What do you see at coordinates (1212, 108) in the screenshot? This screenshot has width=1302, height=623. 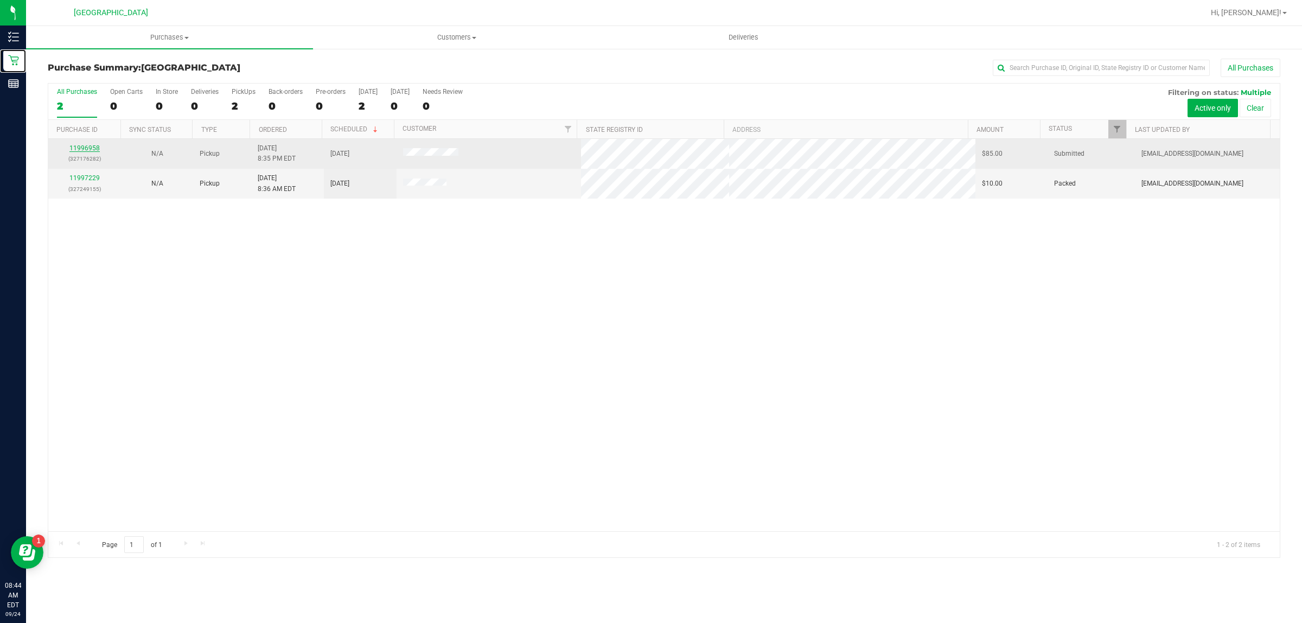 I see `button: Active only` at bounding box center [1212, 108].